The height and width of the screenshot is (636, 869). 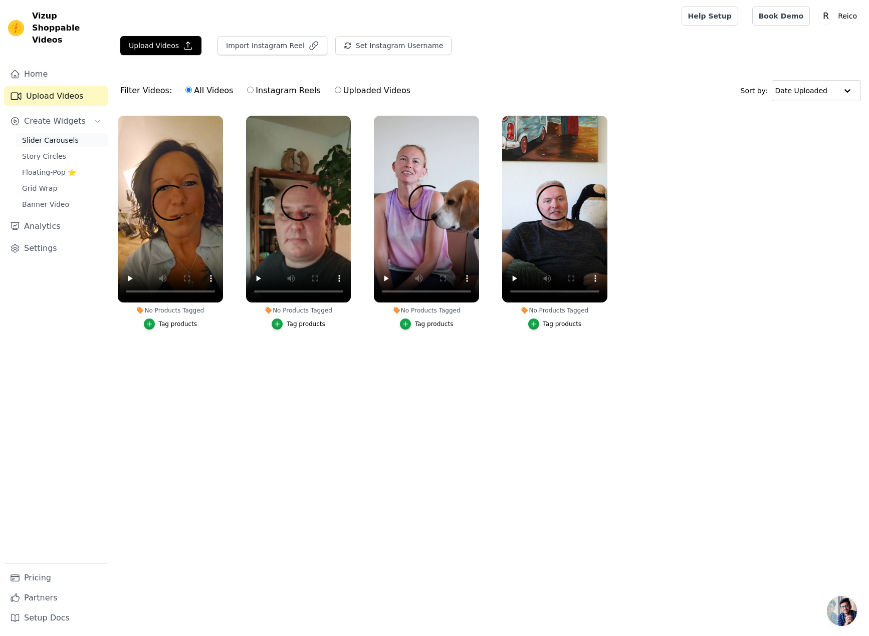 I want to click on a: Banner Video, so click(x=62, y=204).